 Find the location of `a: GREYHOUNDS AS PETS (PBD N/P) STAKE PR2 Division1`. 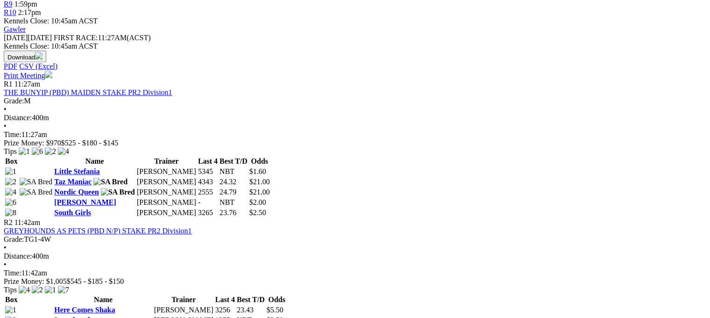

a: GREYHOUNDS AS PETS (PBD N/P) STAKE PR2 Division1 is located at coordinates (98, 230).